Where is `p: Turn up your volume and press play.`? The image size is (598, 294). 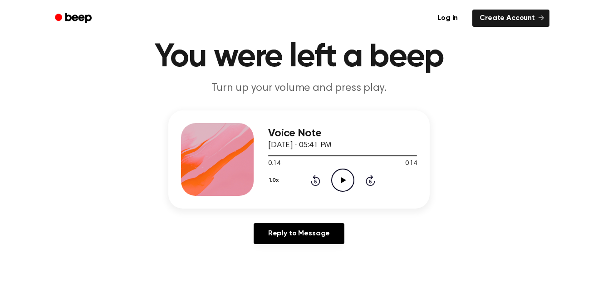 p: Turn up your volume and press play. is located at coordinates (299, 88).